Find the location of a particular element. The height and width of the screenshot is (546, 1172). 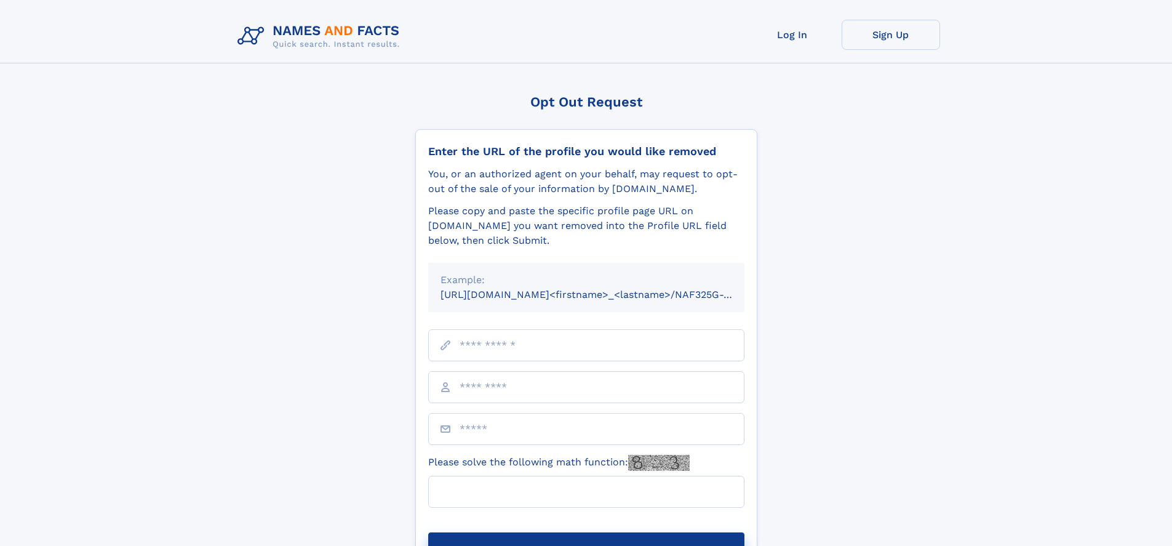

img: Logo Names and Facts is located at coordinates (321, 36).